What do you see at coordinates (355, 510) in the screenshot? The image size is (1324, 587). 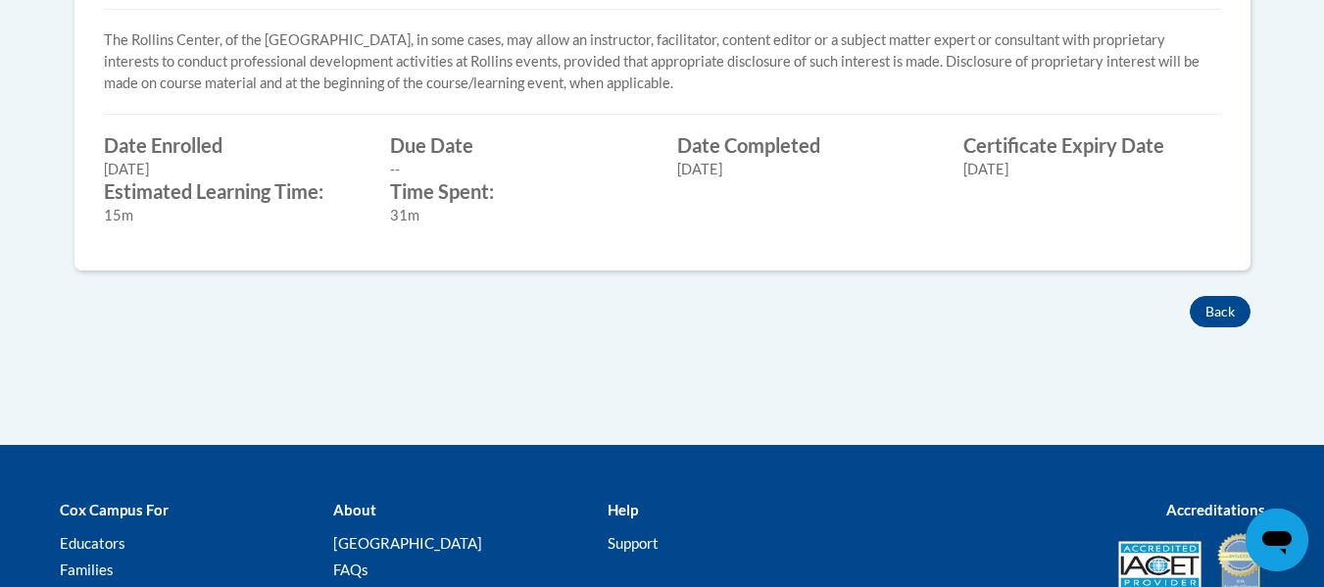 I see `b: About` at bounding box center [355, 510].